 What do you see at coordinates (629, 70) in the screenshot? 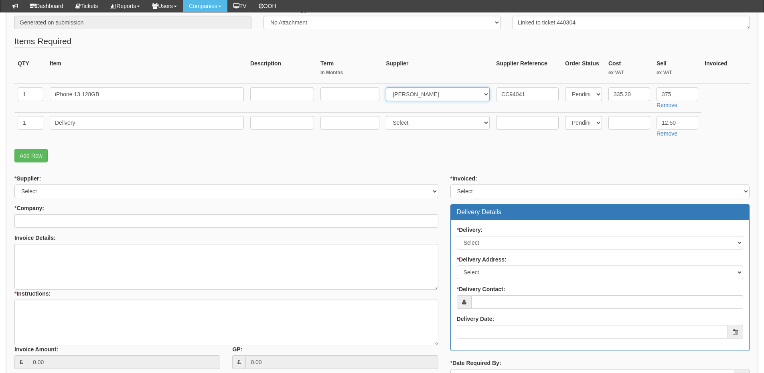
I see `th: Cost` at bounding box center [629, 70].